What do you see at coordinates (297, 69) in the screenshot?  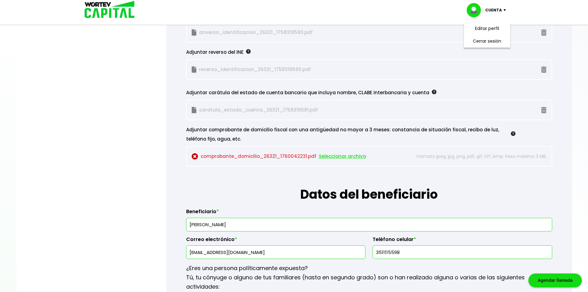 I see `p: reverso_identificacion_26321_1758319580.pdf` at bounding box center [297, 69].